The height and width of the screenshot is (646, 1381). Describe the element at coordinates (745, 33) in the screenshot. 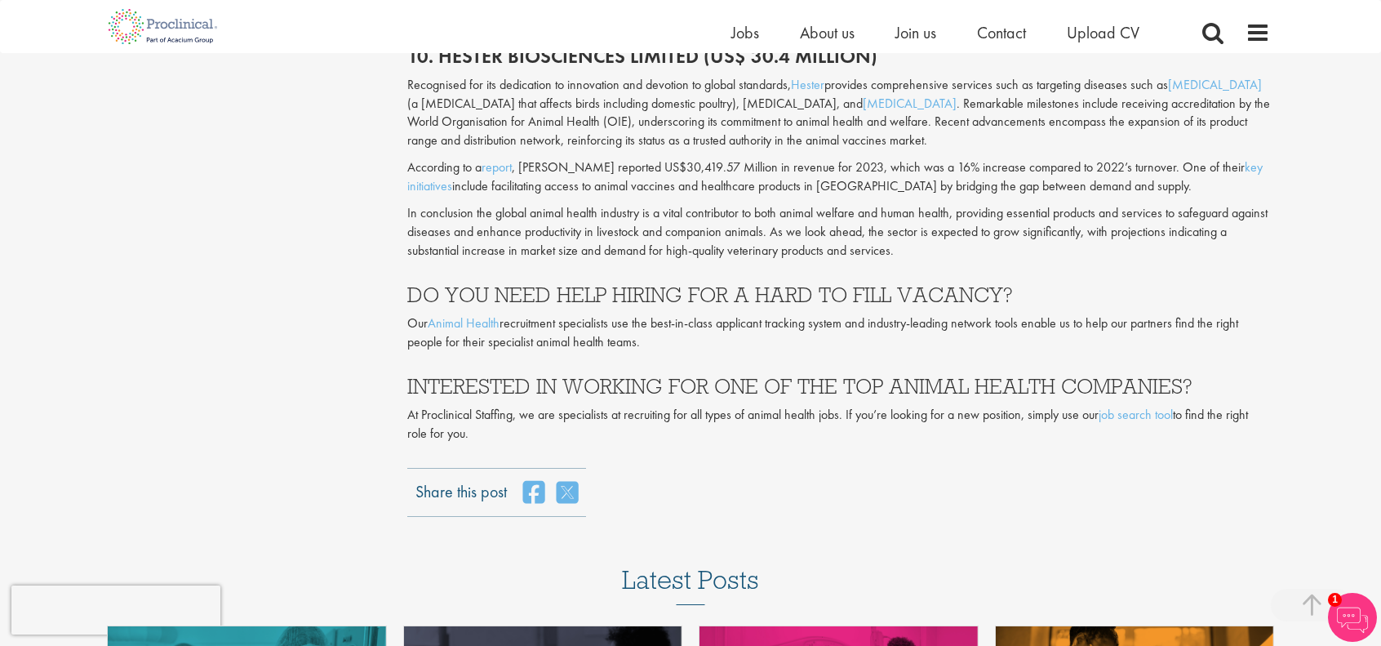

I see `a: Jobs` at that location.